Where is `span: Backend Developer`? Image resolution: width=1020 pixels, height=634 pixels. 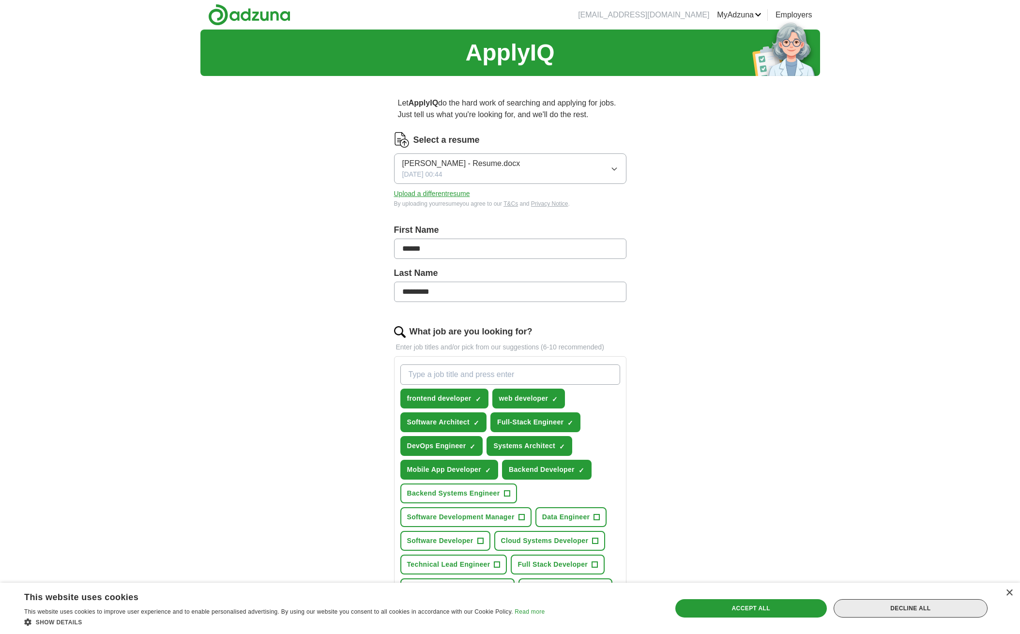
span: Backend Developer is located at coordinates (542, 469).